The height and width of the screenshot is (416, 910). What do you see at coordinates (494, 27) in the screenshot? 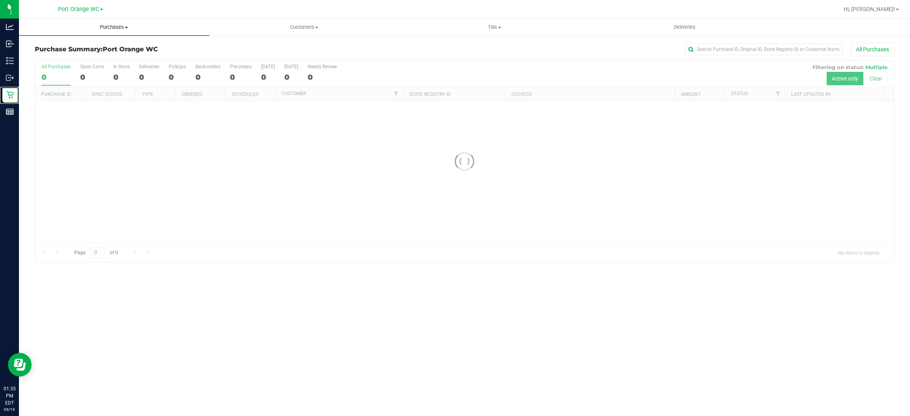
I see `span: Tills` at bounding box center [494, 27].